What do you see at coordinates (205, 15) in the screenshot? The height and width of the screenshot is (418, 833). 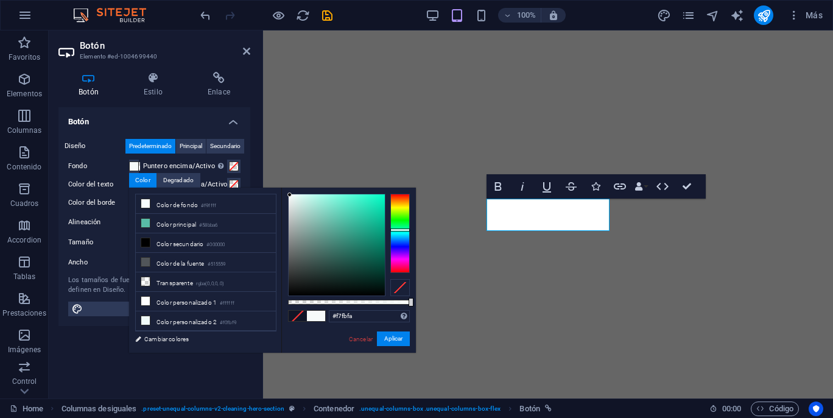 I see `i: Deshacer: Cambiar color del texto (Ctrl+Z)` at bounding box center [205, 15].